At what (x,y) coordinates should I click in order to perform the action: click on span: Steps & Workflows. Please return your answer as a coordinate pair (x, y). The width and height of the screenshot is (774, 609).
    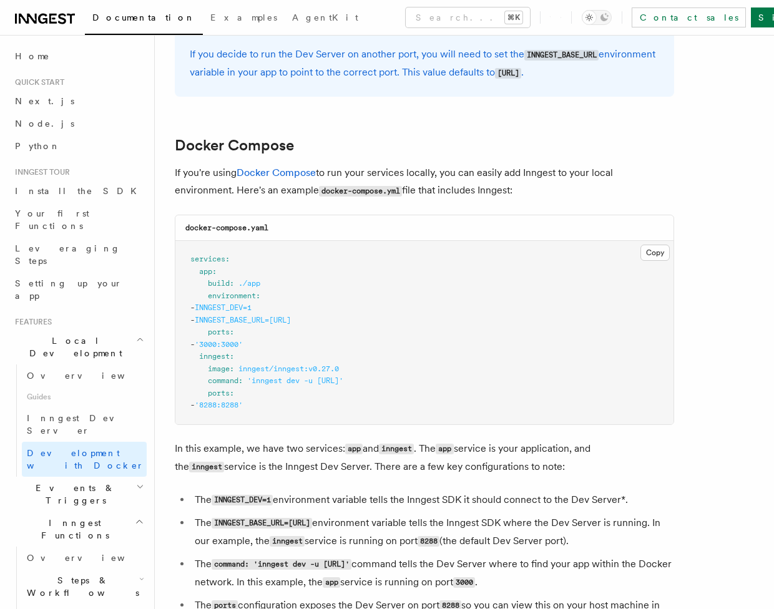
    Looking at the image, I should click on (81, 587).